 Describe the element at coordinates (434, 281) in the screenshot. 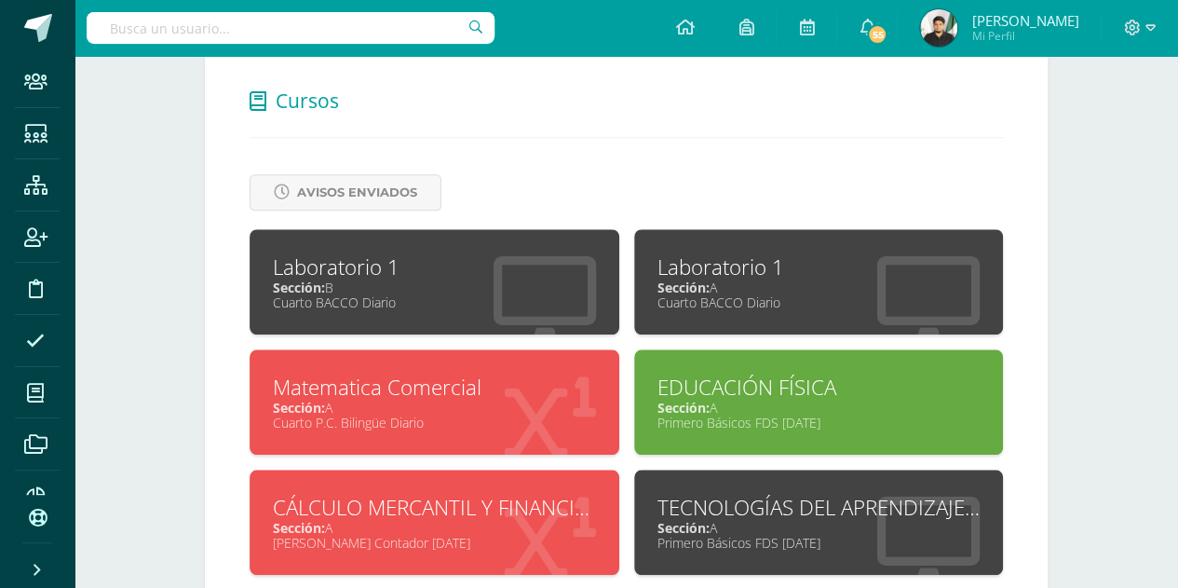

I see `a: Laboratorio 1Sección:BCuarto BACCO Diario` at that location.